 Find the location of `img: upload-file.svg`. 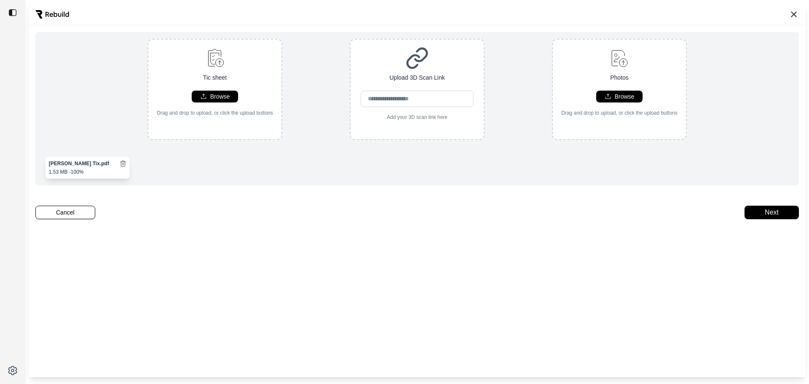

img: upload-file.svg is located at coordinates (215, 58).